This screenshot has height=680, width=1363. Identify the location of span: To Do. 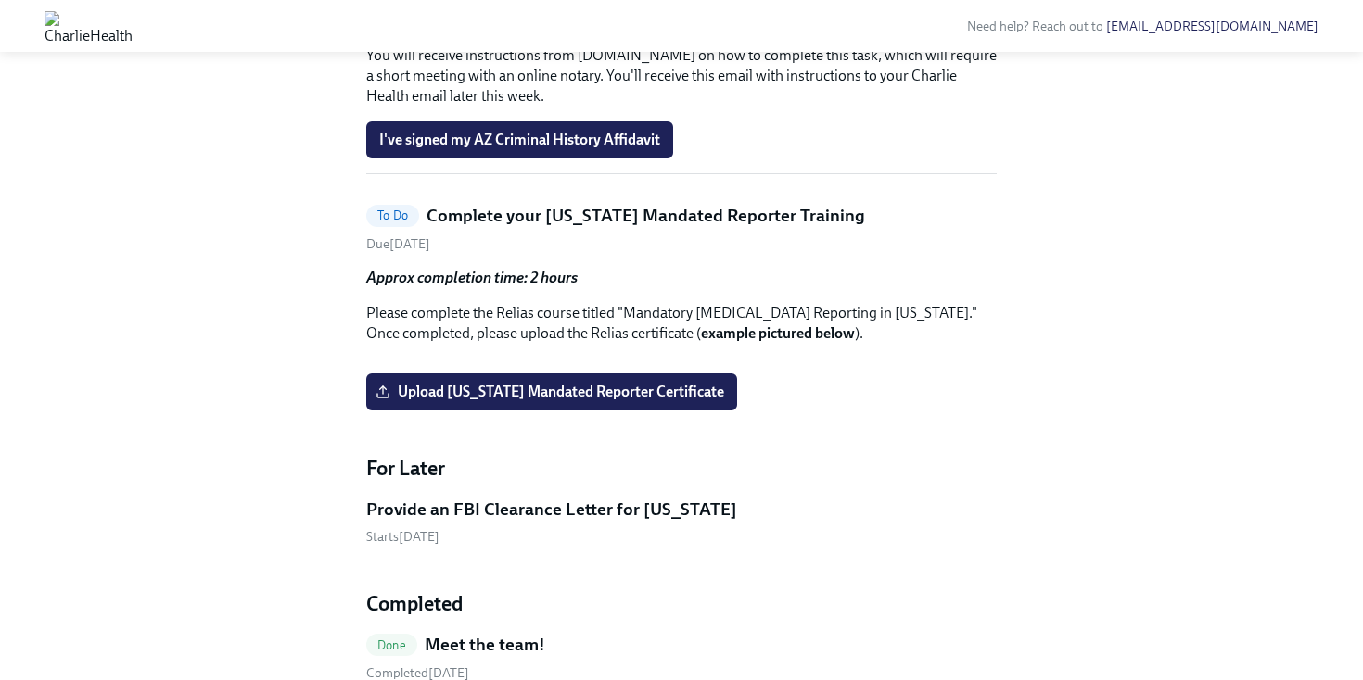
(392, 215).